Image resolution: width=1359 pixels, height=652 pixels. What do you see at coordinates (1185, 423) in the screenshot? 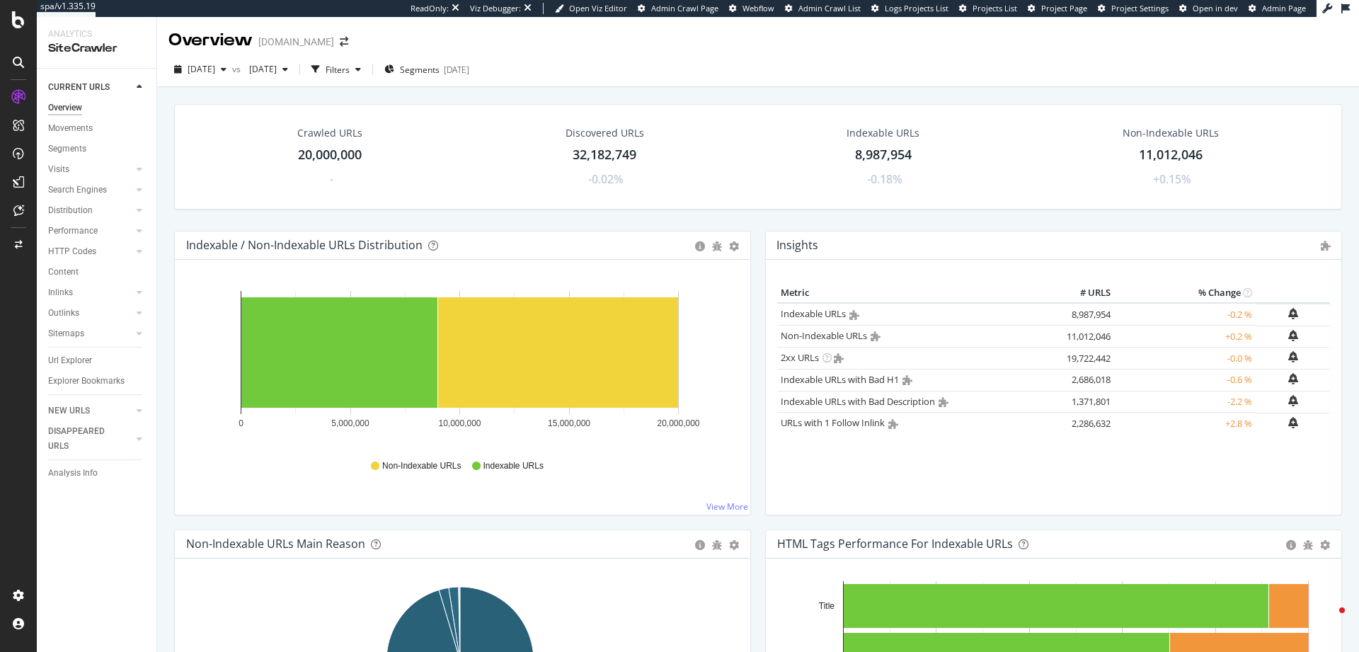
I see `td: +2.8 %` at bounding box center [1185, 423].